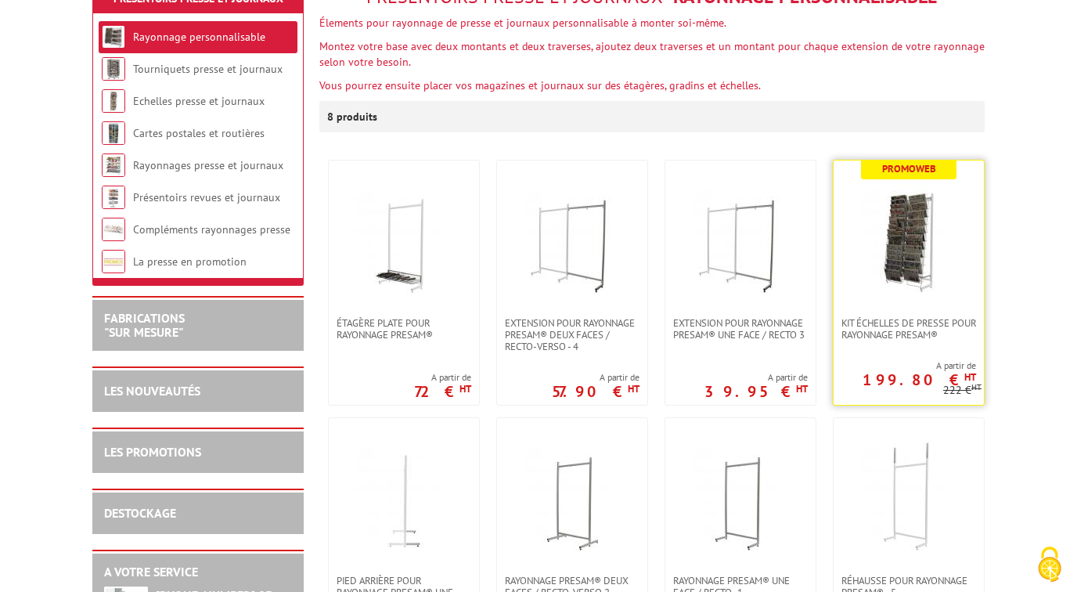 Image resolution: width=1077 pixels, height=592 pixels. I want to click on p: 222 €, so click(962, 390).